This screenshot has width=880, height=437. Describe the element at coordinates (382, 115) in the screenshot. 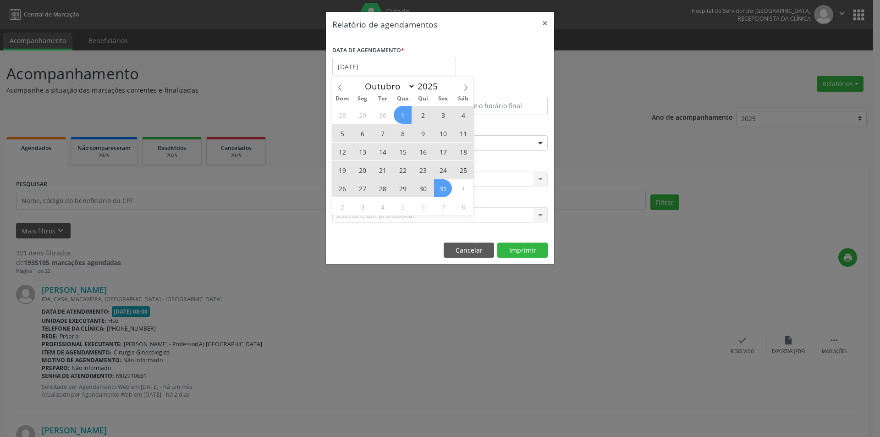

I see `span: Setembro 30, 2025` at that location.